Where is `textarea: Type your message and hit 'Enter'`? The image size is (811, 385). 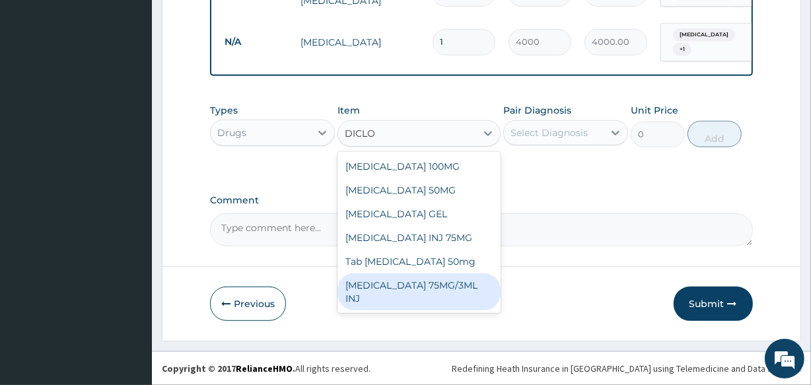 textarea: Type your message and hit 'Enter' is located at coordinates (129, 273).